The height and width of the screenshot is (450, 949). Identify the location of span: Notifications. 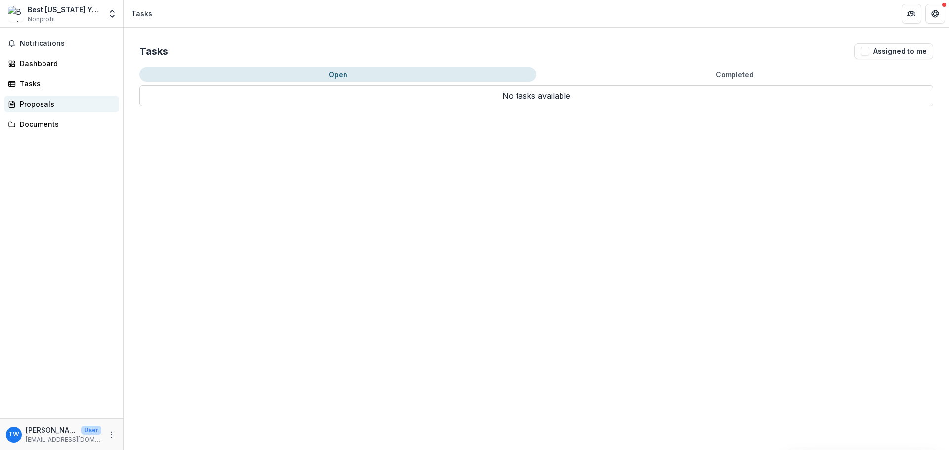
(67, 43).